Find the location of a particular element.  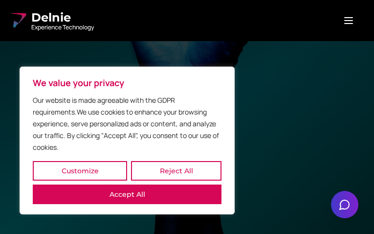

button: Open chat is located at coordinates (345, 204).